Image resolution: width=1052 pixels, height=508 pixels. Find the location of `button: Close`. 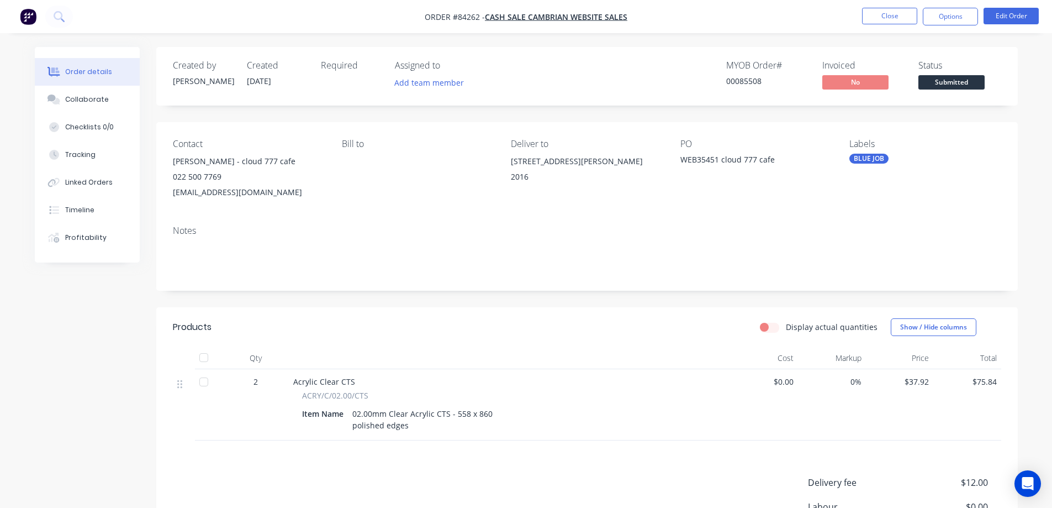

button: Close is located at coordinates (890, 16).